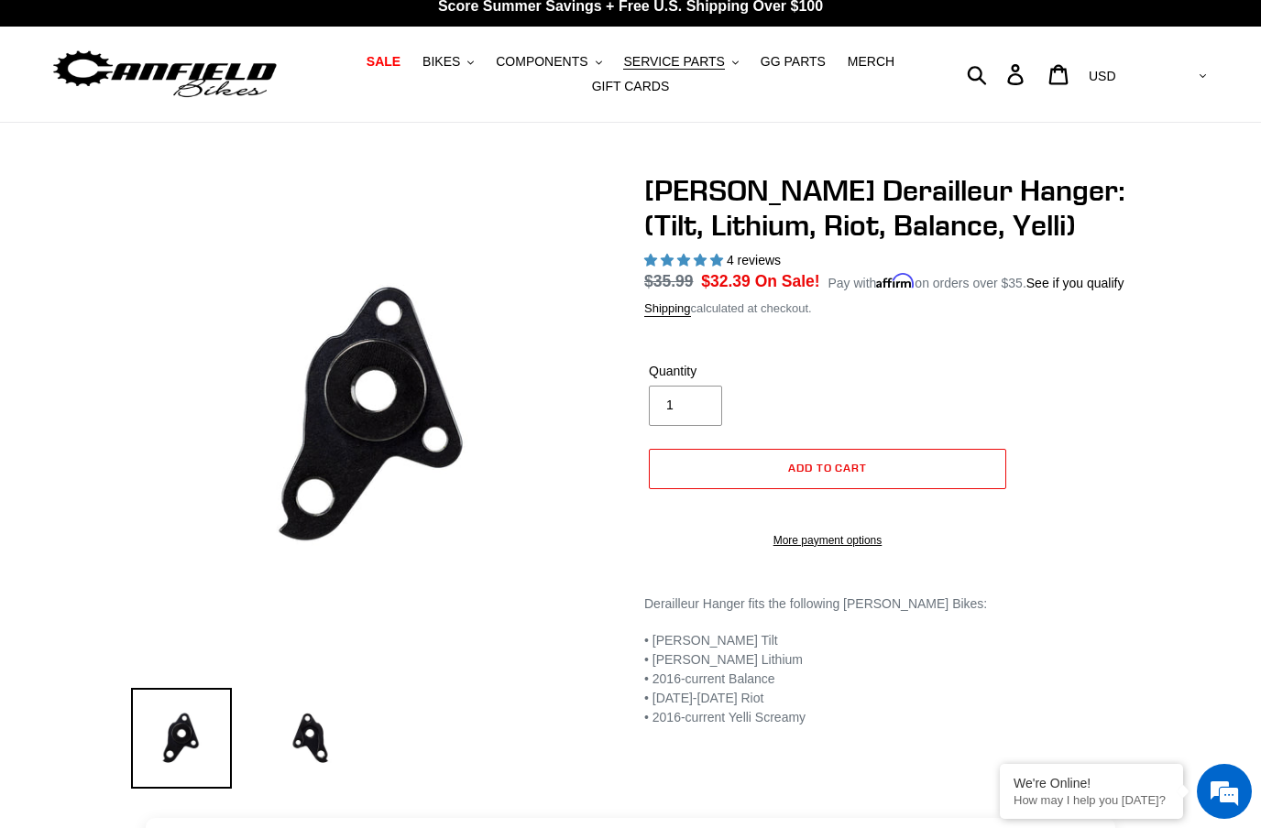 The height and width of the screenshot is (828, 1261). Describe the element at coordinates (1091, 800) in the screenshot. I see `p: How may I help you today?` at that location.